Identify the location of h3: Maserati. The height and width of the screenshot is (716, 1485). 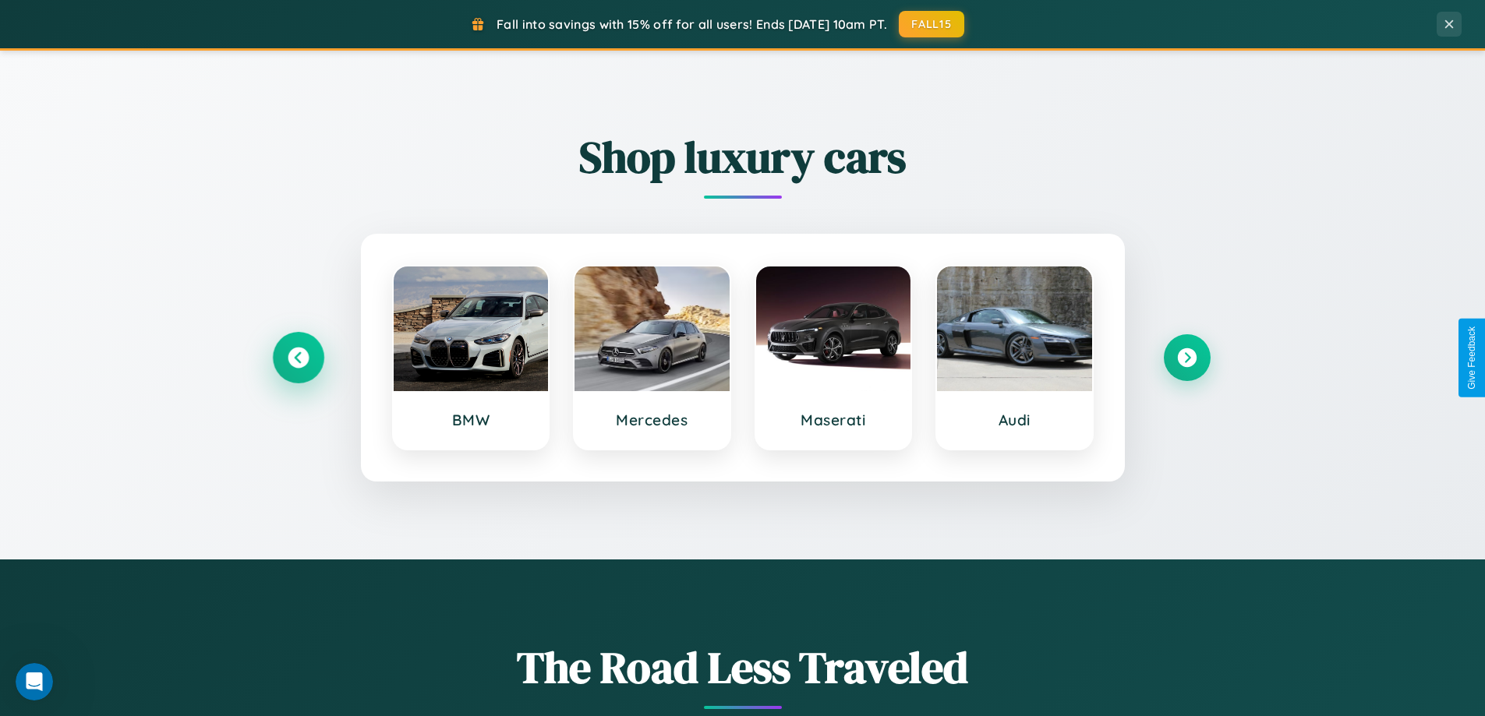
(833, 420).